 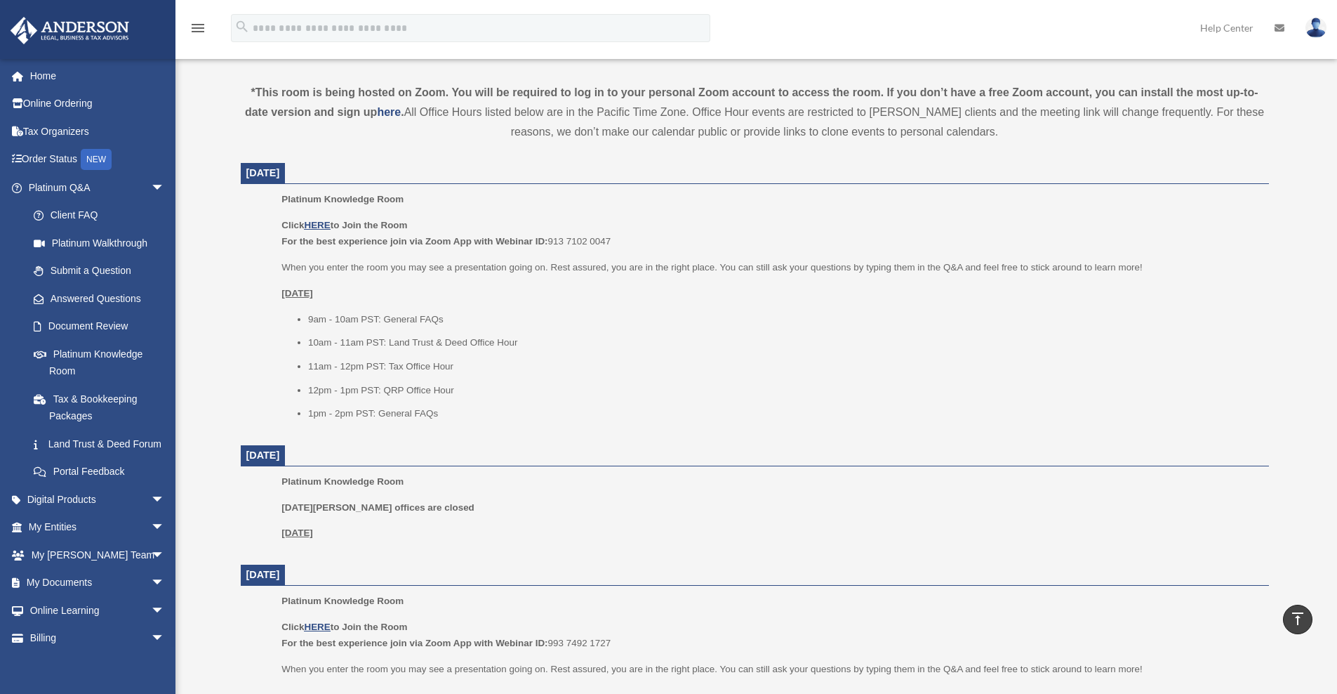 I want to click on a: Order StatusNEW, so click(x=98, y=159).